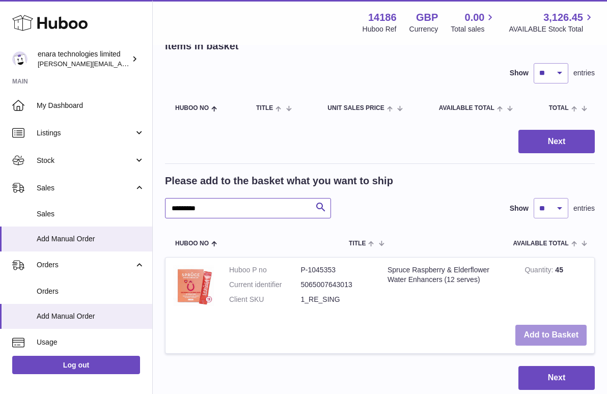 The width and height of the screenshot is (607, 394). Describe the element at coordinates (540, 271) in the screenshot. I see `strong: Quantity` at that location.